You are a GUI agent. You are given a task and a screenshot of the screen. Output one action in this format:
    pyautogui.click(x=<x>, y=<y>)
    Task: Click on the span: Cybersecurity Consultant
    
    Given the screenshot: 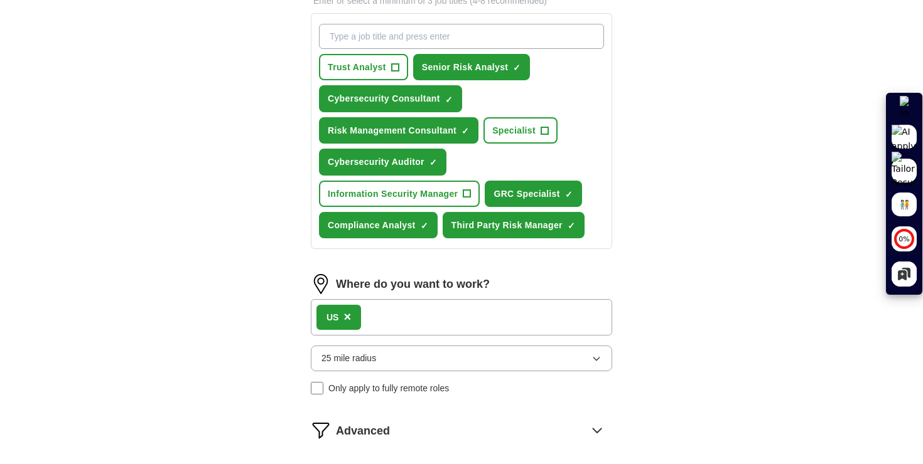 What is the action you would take?
    pyautogui.click(x=383, y=99)
    